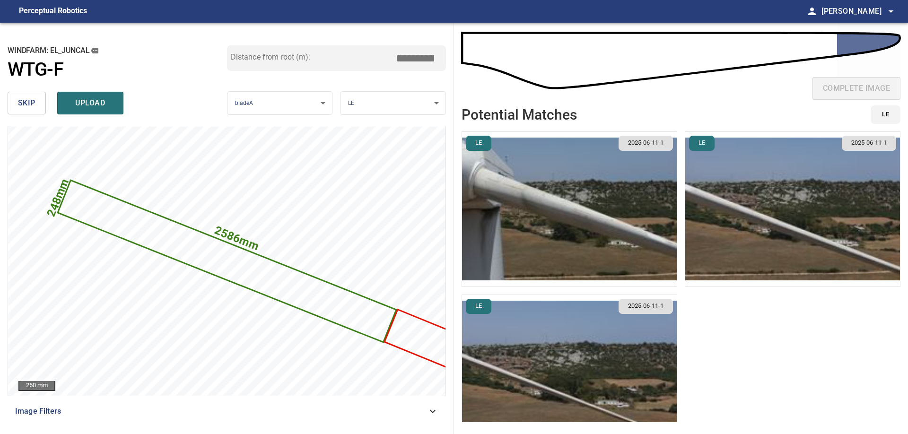 The image size is (908, 434). What do you see at coordinates (891, 11) in the screenshot?
I see `span: arrow_drop_down` at bounding box center [891, 11].